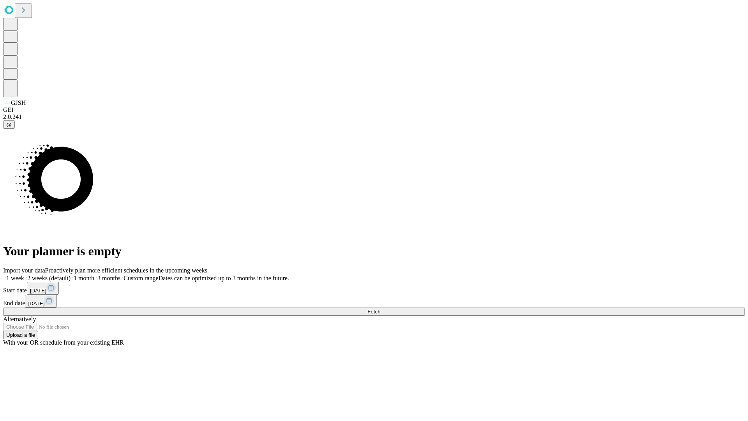  I want to click on h1: Your planner is empty, so click(374, 251).